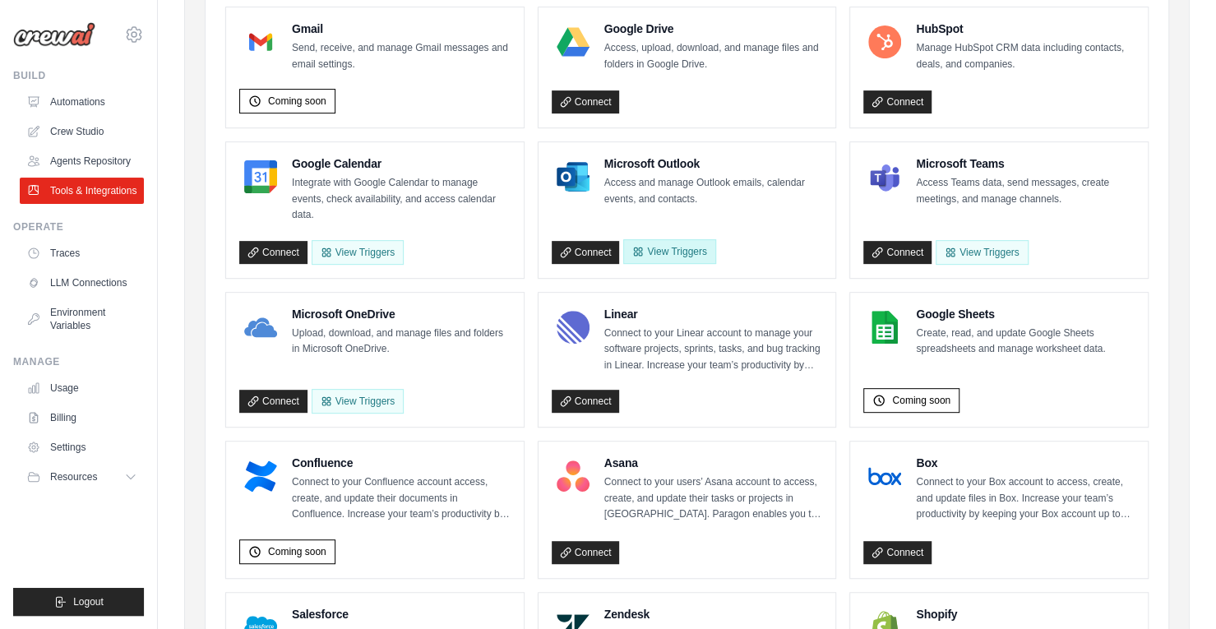 The height and width of the screenshot is (629, 1216). What do you see at coordinates (573, 327) in the screenshot?
I see `img: Linear Logo` at bounding box center [573, 327].